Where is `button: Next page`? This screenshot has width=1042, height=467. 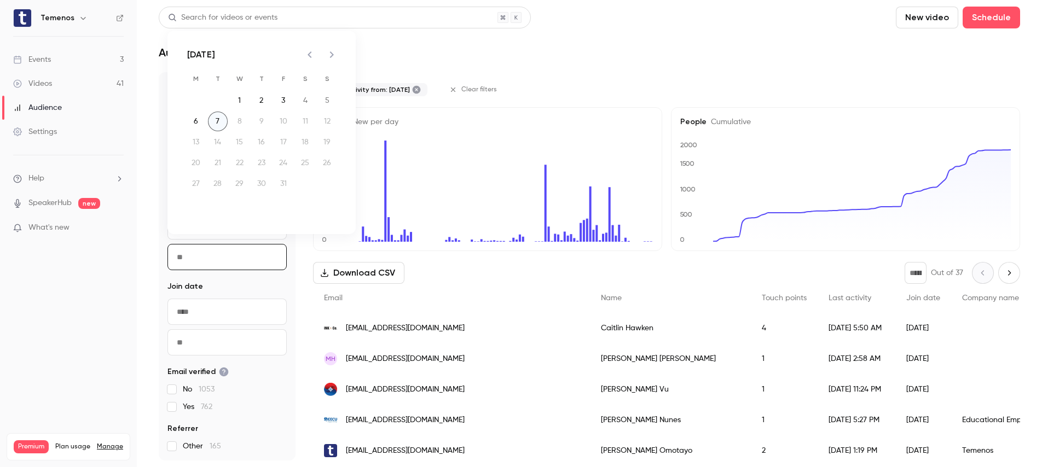 button: Next page is located at coordinates (1009, 273).